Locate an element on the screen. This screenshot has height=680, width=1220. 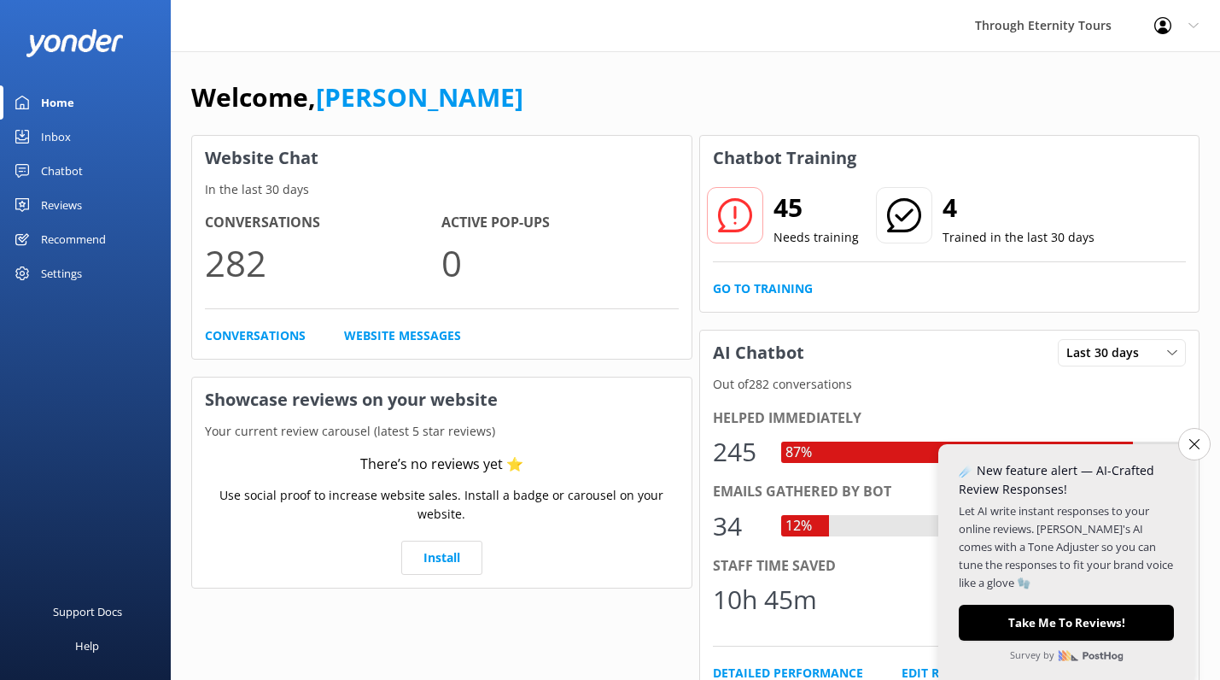
img: yonder-white-logo.png is located at coordinates (74, 43).